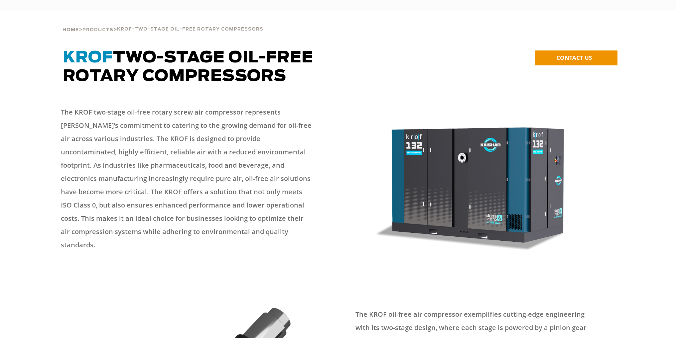 The width and height of the screenshot is (676, 338). I want to click on a: CONTACT US, so click(576, 58).